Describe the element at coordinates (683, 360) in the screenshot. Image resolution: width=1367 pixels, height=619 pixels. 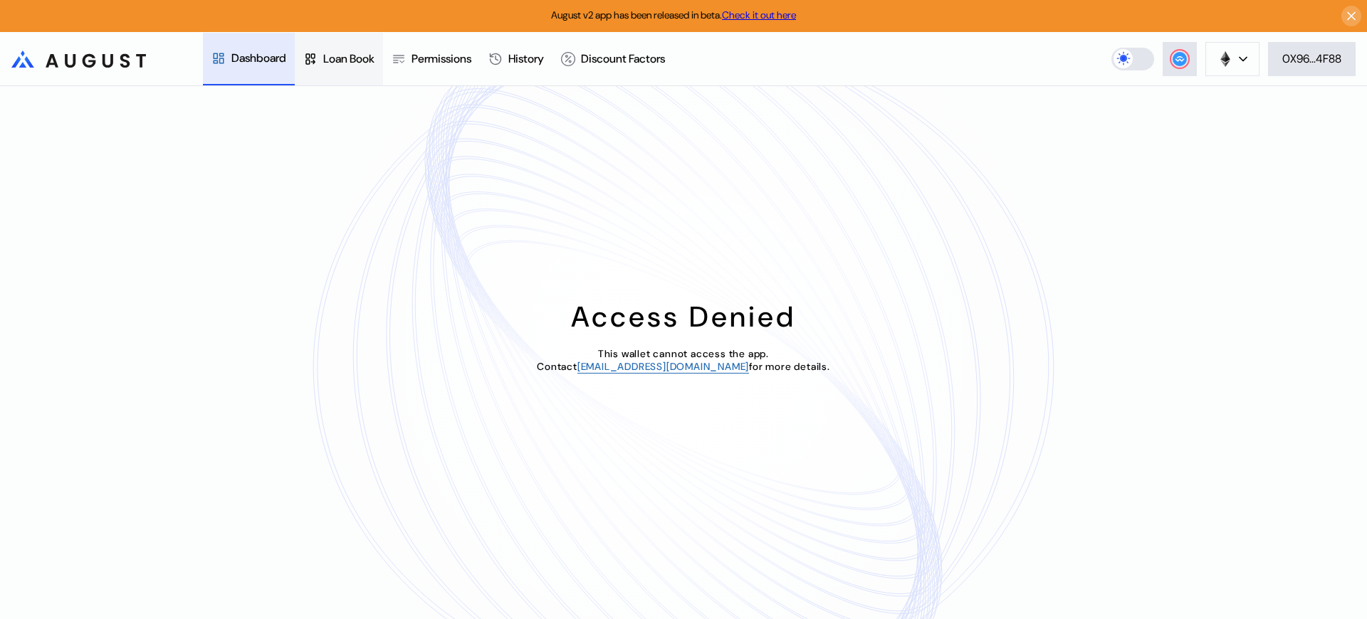
I see `span: This wallet cannot access the app. Contact for more details.` at that location.